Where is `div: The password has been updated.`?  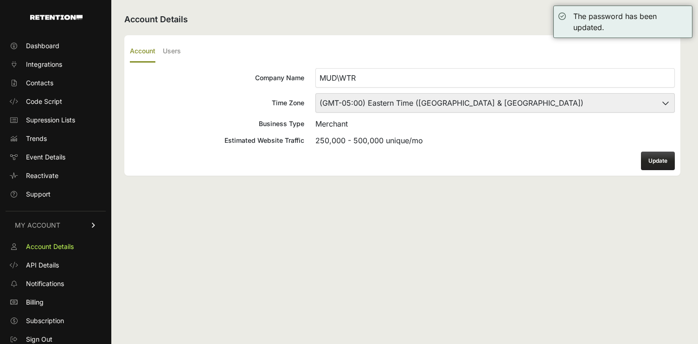
div: The password has been updated. is located at coordinates (631, 22).